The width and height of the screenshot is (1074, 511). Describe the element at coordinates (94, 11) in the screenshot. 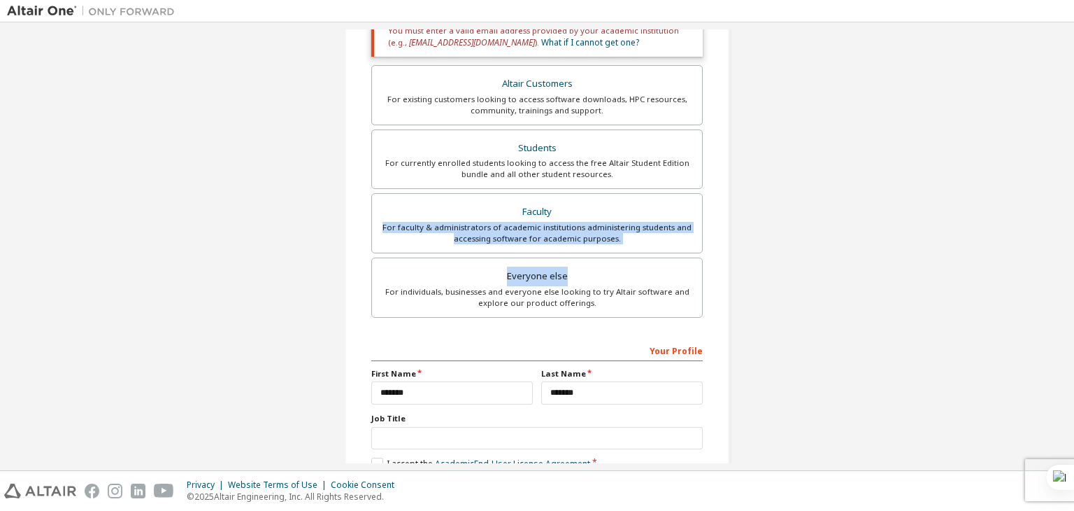

I see `img: Altair One` at that location.